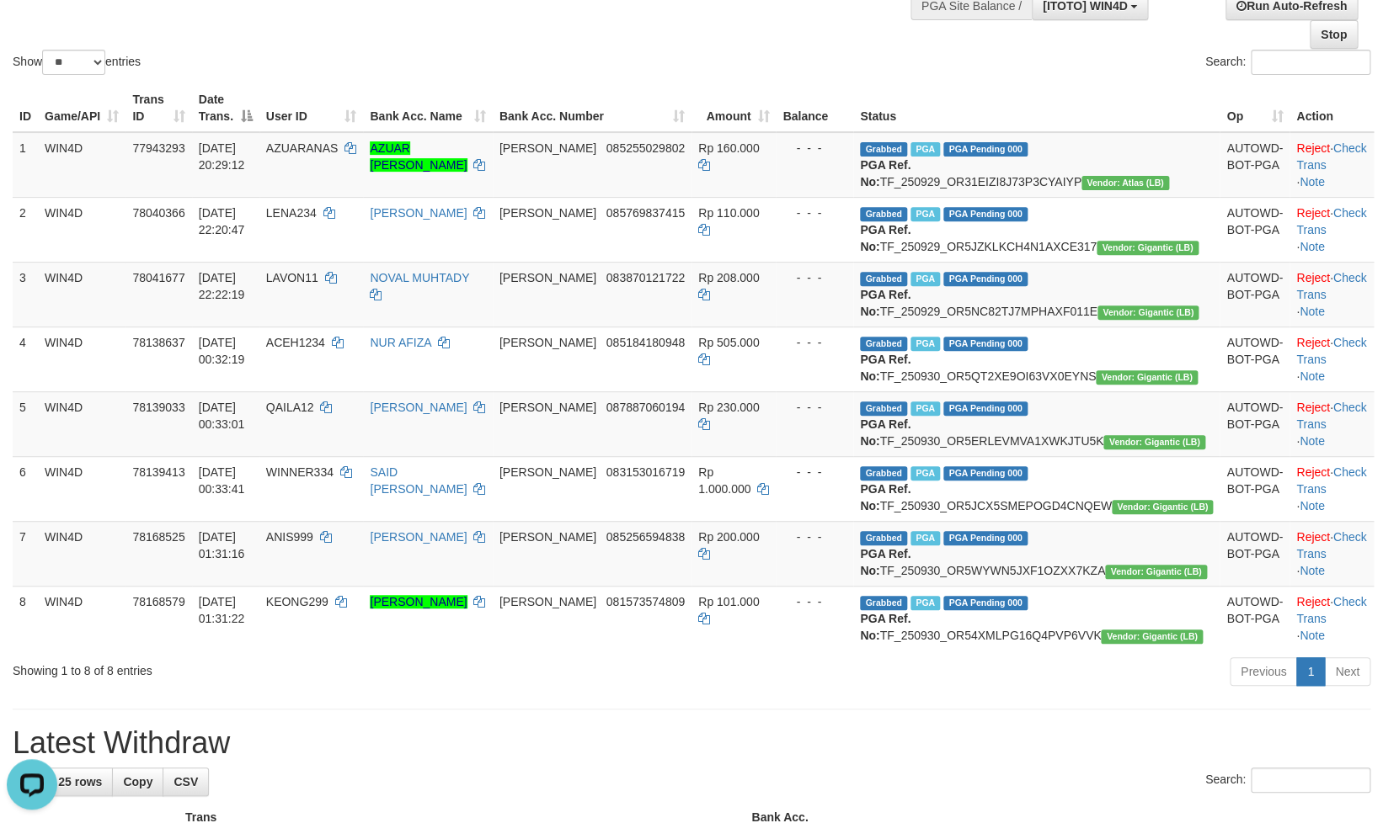 The height and width of the screenshot is (823, 1383). What do you see at coordinates (25, 165) in the screenshot?
I see `td: 1` at bounding box center [25, 165].